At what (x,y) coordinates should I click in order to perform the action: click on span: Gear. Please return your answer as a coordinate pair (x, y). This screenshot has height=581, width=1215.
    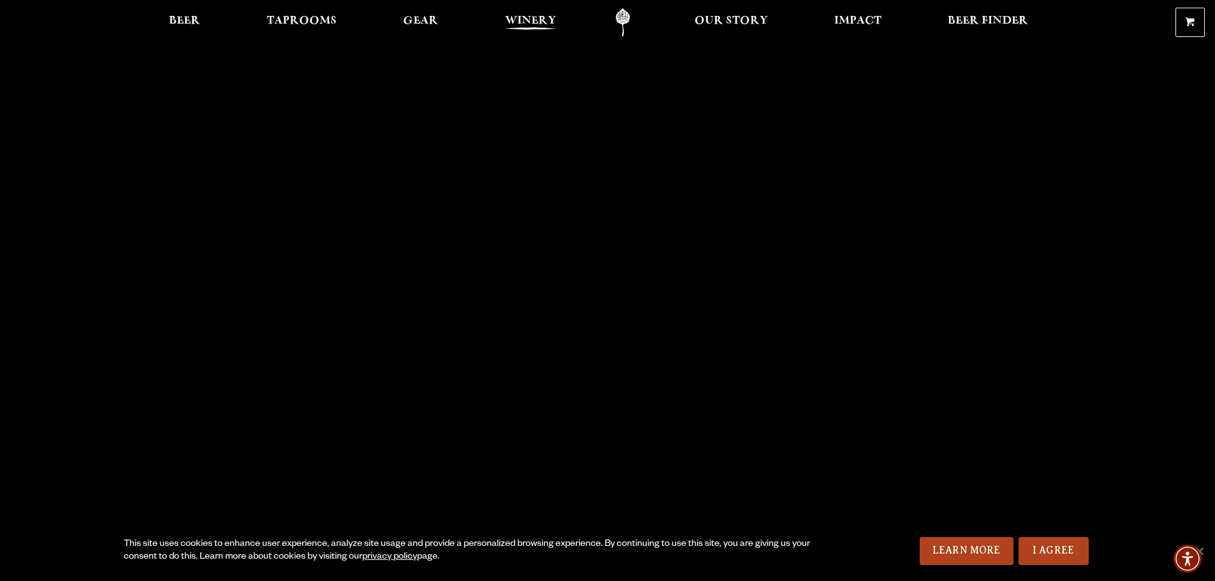
    Looking at the image, I should click on (420, 21).